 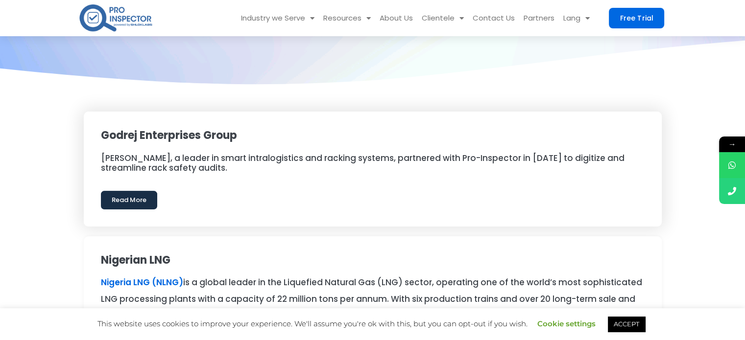 What do you see at coordinates (636, 18) in the screenshot?
I see `span: Free Trial` at bounding box center [636, 18].